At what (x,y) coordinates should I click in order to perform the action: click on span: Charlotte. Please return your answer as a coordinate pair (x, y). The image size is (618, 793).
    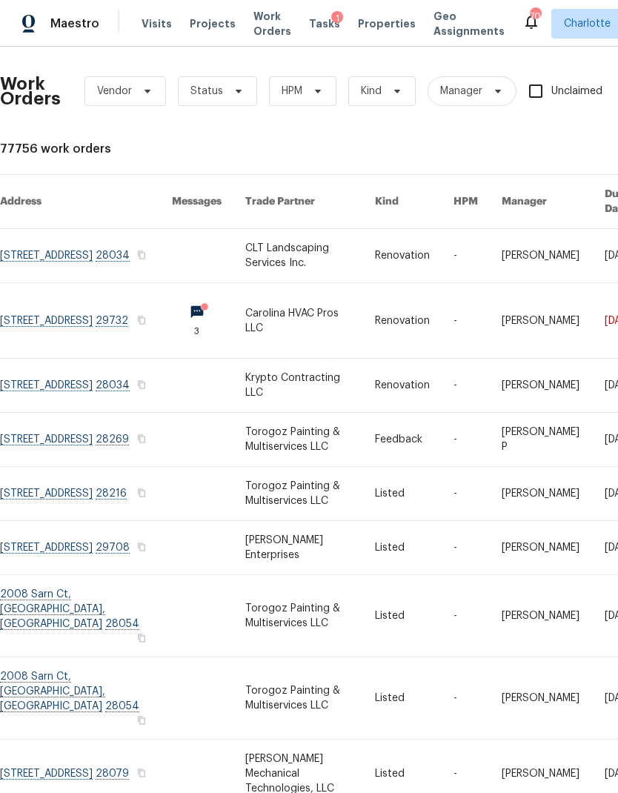
    Looking at the image, I should click on (587, 24).